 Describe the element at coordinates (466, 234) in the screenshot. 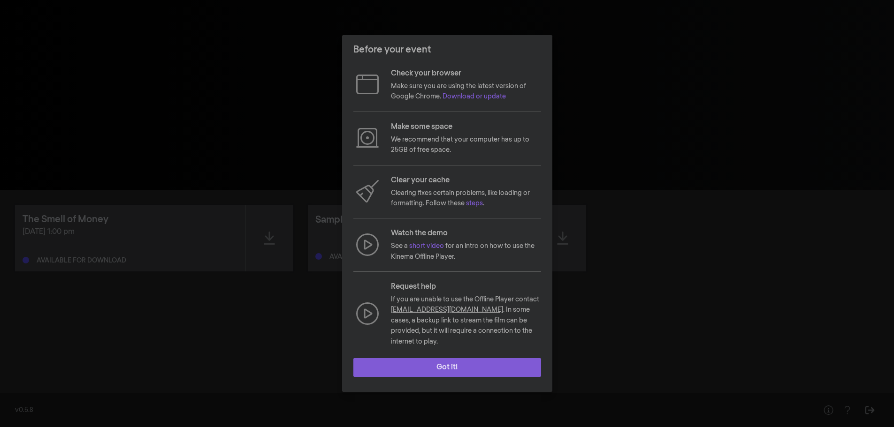

I see `p: Watch the demo` at that location.